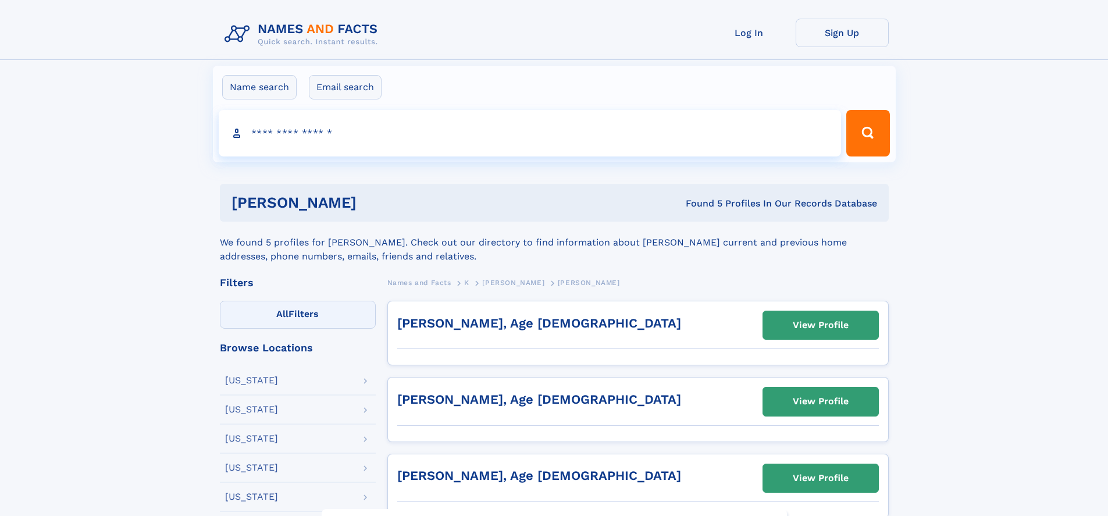 This screenshot has height=516, width=1108. What do you see at coordinates (345, 87) in the screenshot?
I see `label: Email search` at bounding box center [345, 87].